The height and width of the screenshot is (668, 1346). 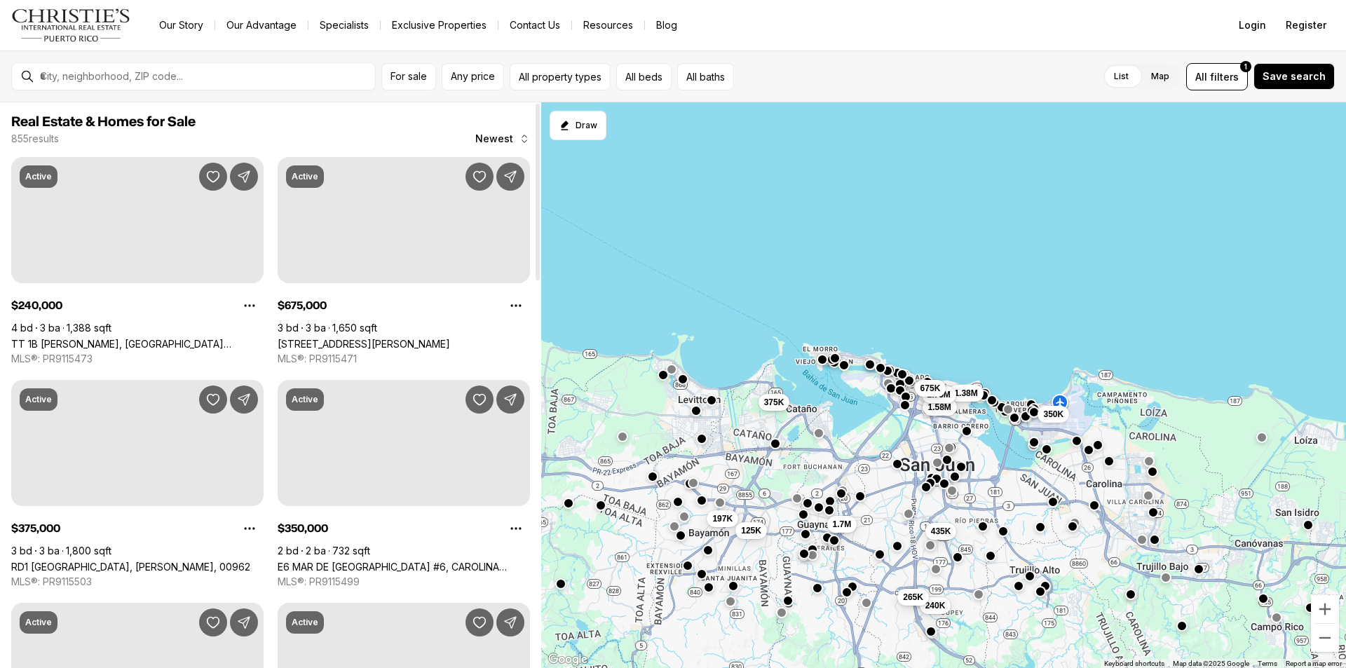 I want to click on a: Our Advantage, so click(x=262, y=25).